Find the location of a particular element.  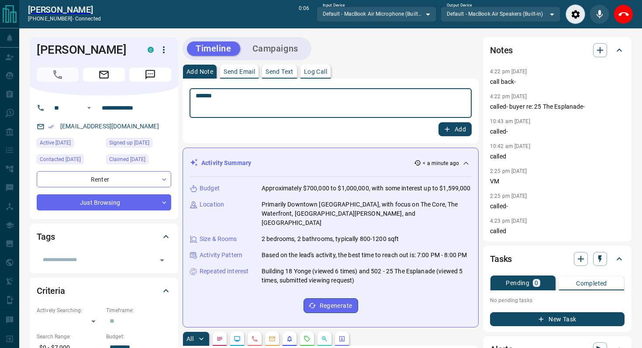

svg: Agent Actions is located at coordinates (342, 339).